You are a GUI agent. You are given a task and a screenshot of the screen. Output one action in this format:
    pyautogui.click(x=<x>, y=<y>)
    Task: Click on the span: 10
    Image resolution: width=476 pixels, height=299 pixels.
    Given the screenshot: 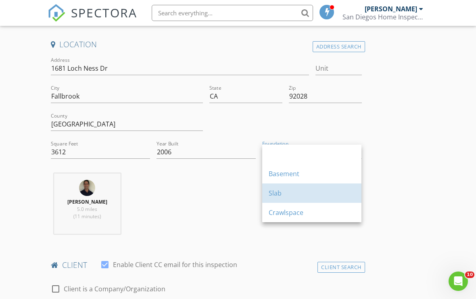 What is the action you would take?
    pyautogui.click(x=470, y=274)
    